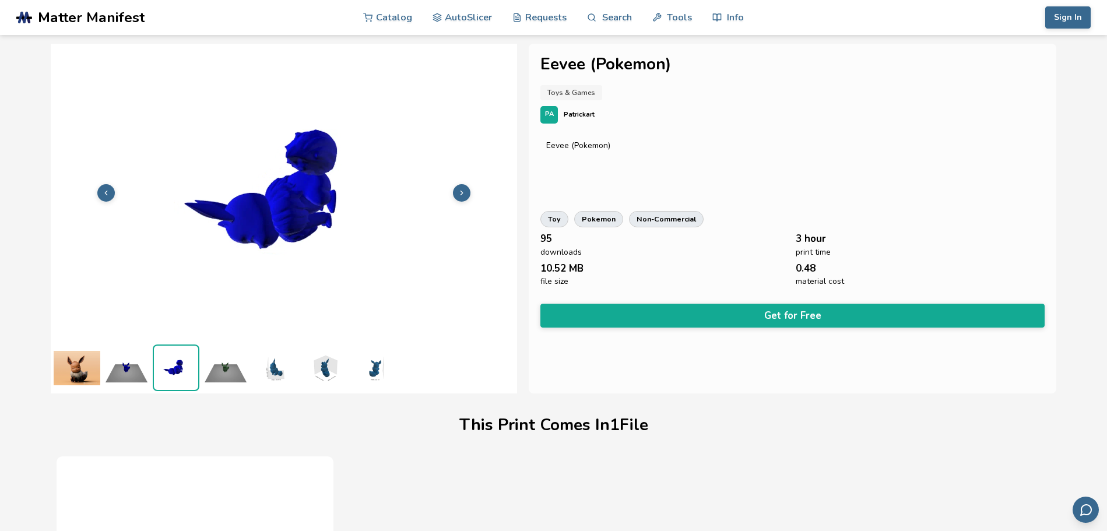  What do you see at coordinates (1068, 17) in the screenshot?
I see `button: Sign In` at bounding box center [1068, 17].